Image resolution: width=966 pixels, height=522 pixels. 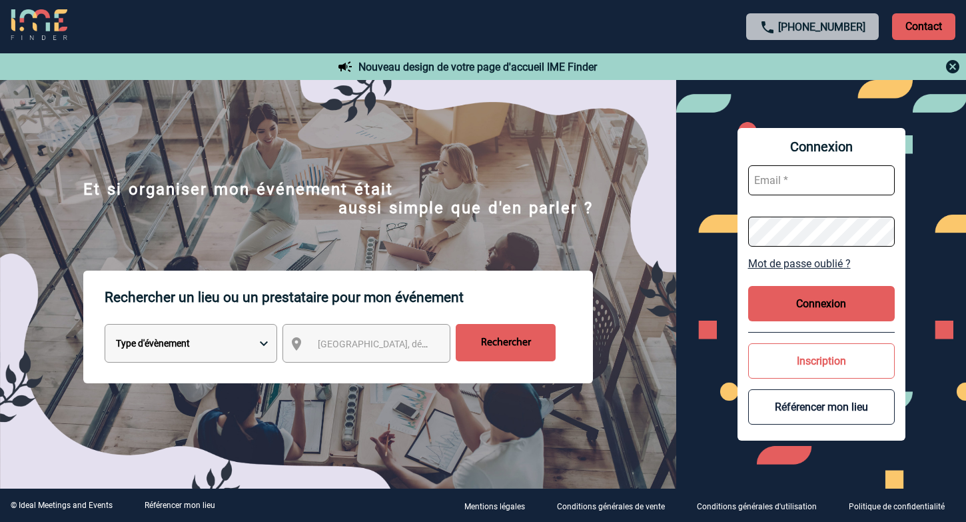 I want to click on p: Politique de confidentialité, so click(x=897, y=507).